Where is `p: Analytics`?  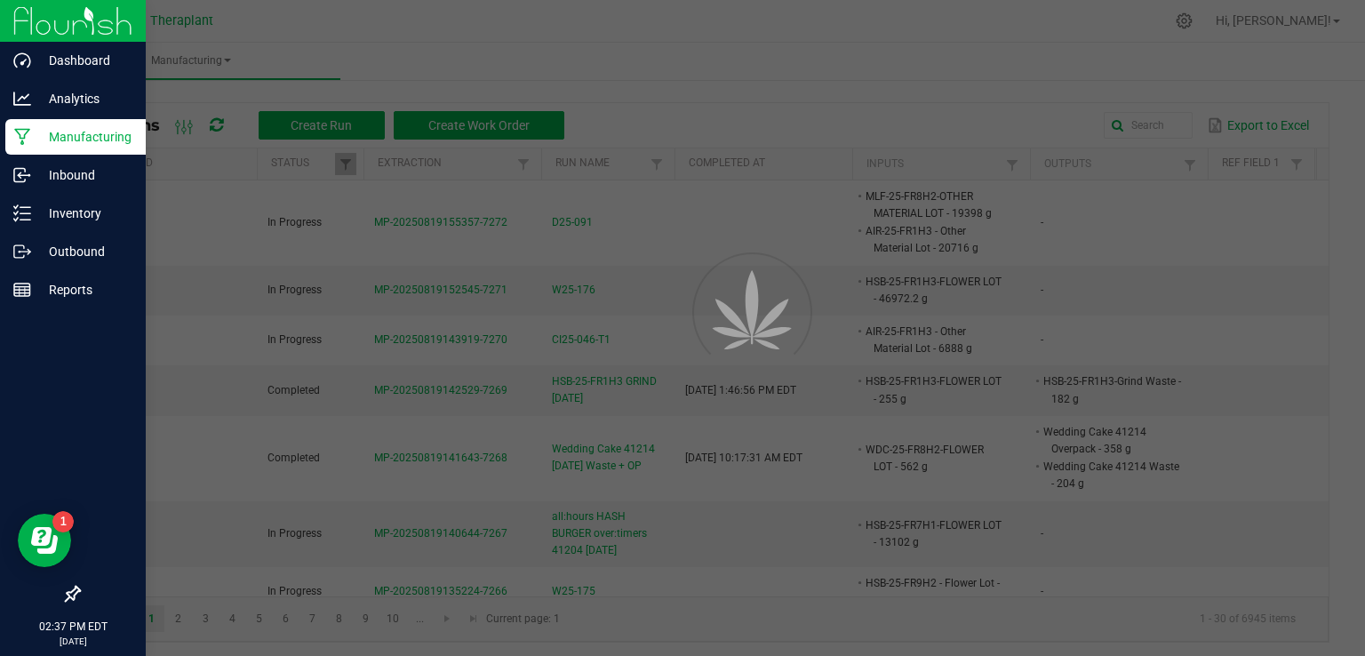 p: Analytics is located at coordinates (84, 99).